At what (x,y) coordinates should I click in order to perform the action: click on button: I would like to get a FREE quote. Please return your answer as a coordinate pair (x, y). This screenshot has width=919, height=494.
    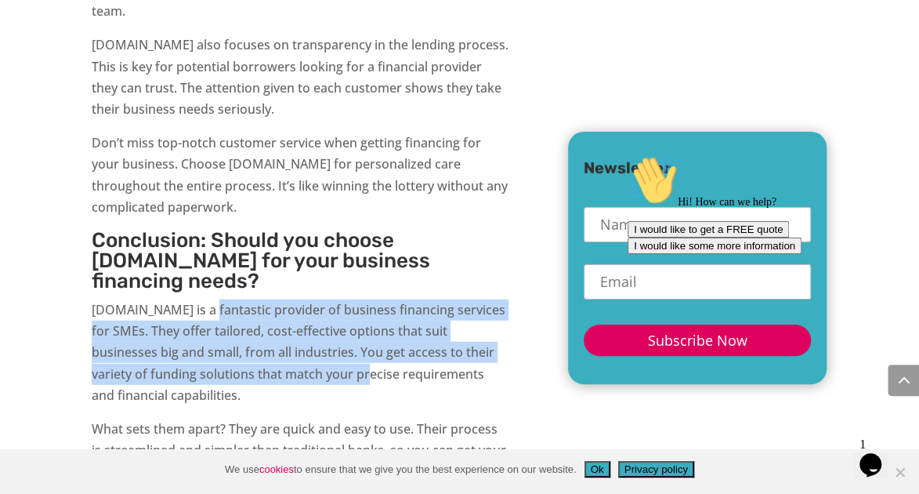
    Looking at the image, I should click on (87, 80).